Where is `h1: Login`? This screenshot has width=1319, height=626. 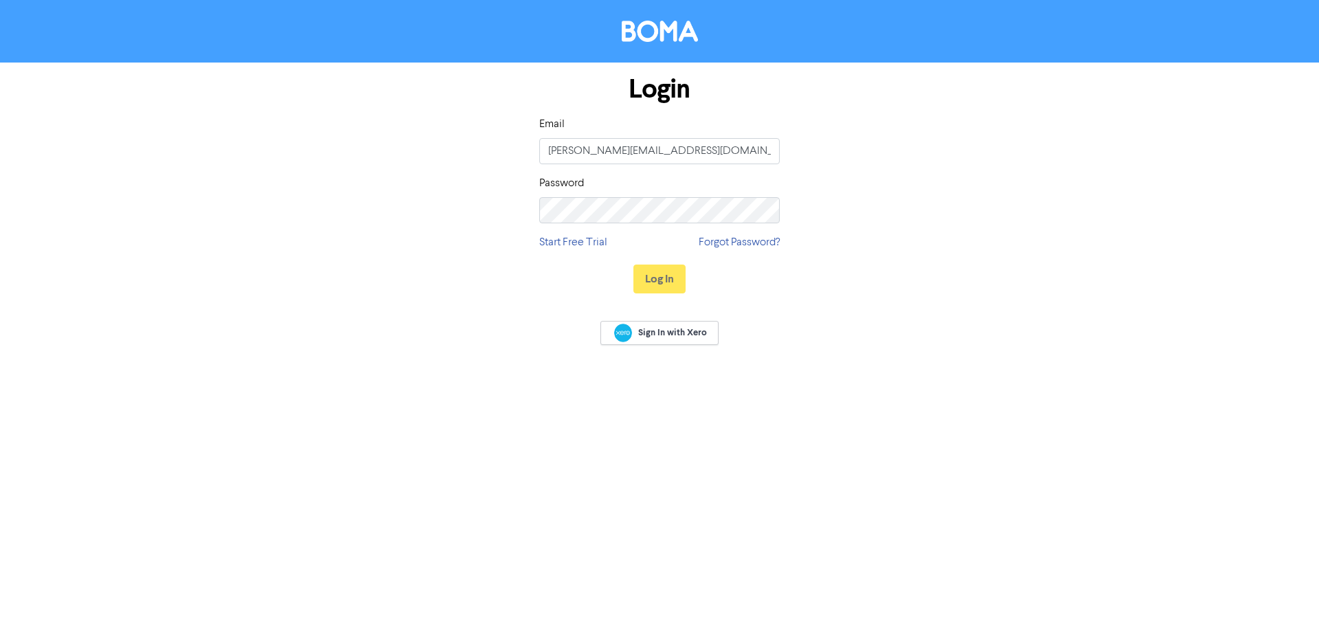 h1: Login is located at coordinates (660, 89).